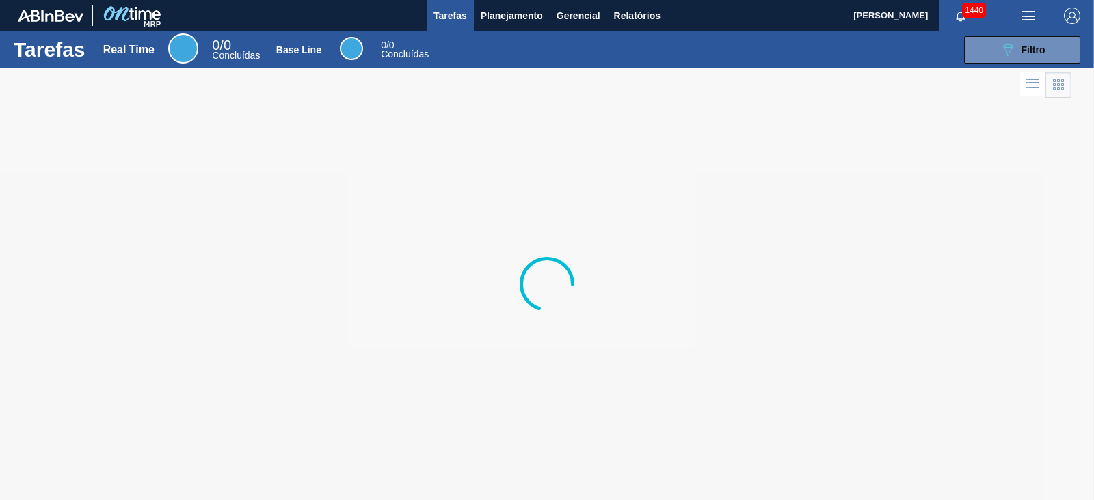  Describe the element at coordinates (51, 16) in the screenshot. I see `img: TNhmsLtSVTkK8tSr43FrP2fwEKptu5GPRR3wAAAABJRU5ErkJggg==` at that location.